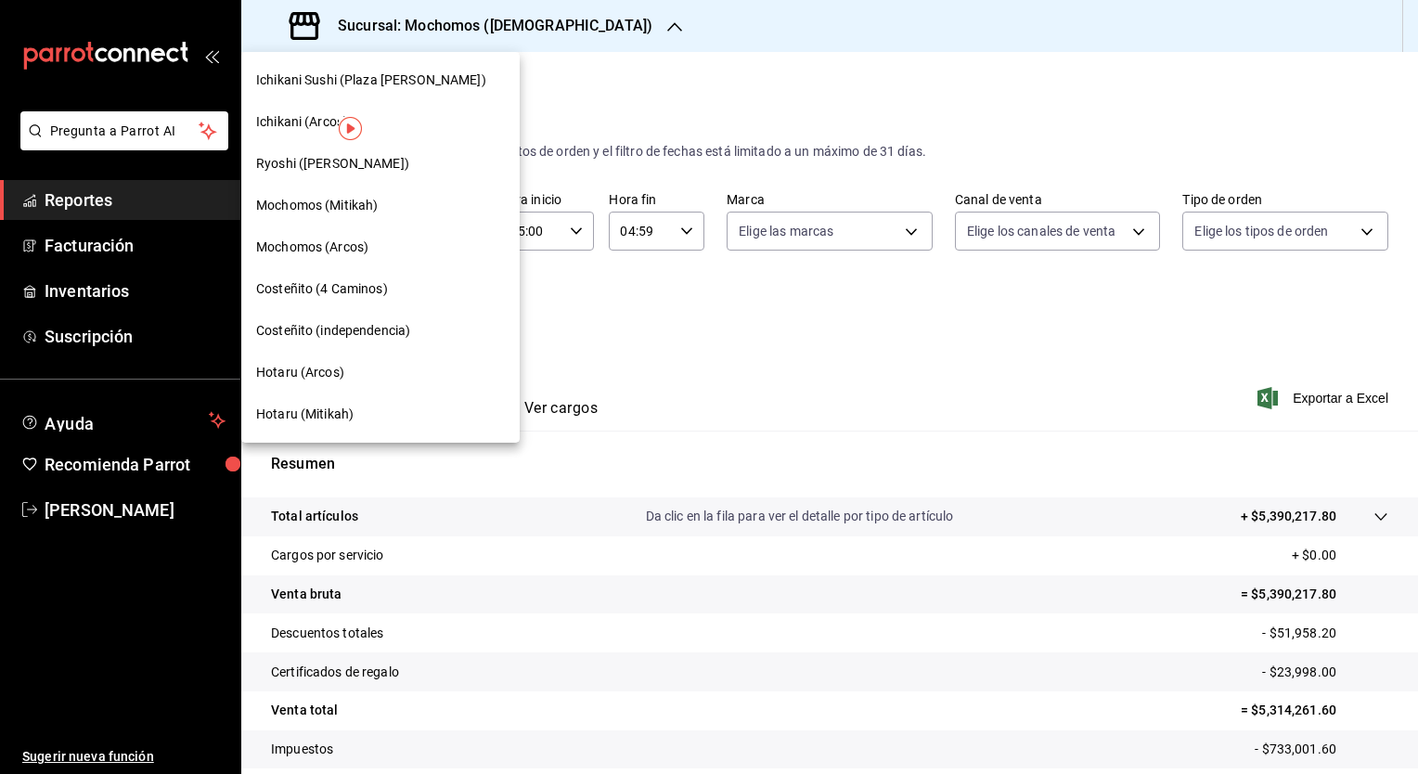  What do you see at coordinates (381, 372) in the screenshot?
I see `div: Hotaru (Arcos)` at bounding box center [381, 372].